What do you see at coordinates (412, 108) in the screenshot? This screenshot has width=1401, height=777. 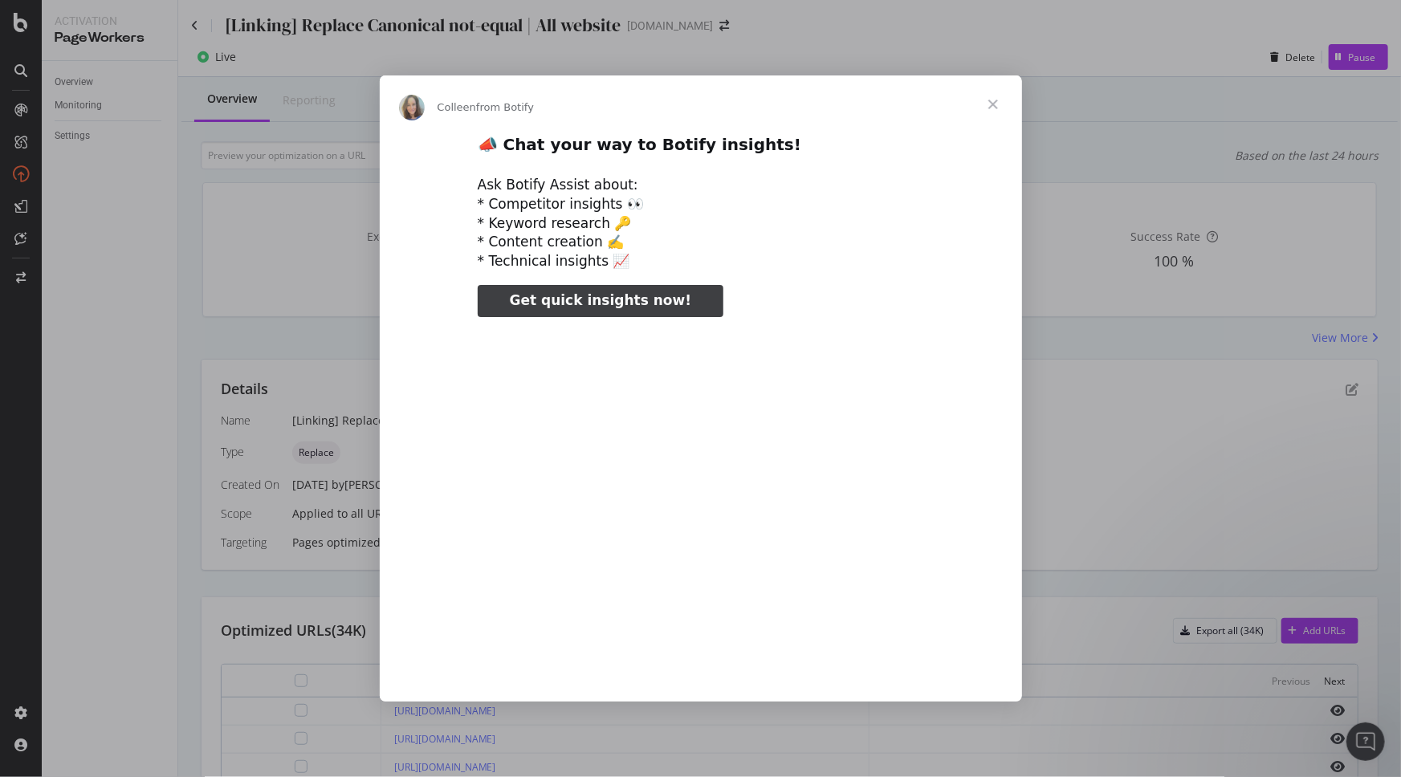 I see `img: Profile image for Colleen` at bounding box center [412, 108].